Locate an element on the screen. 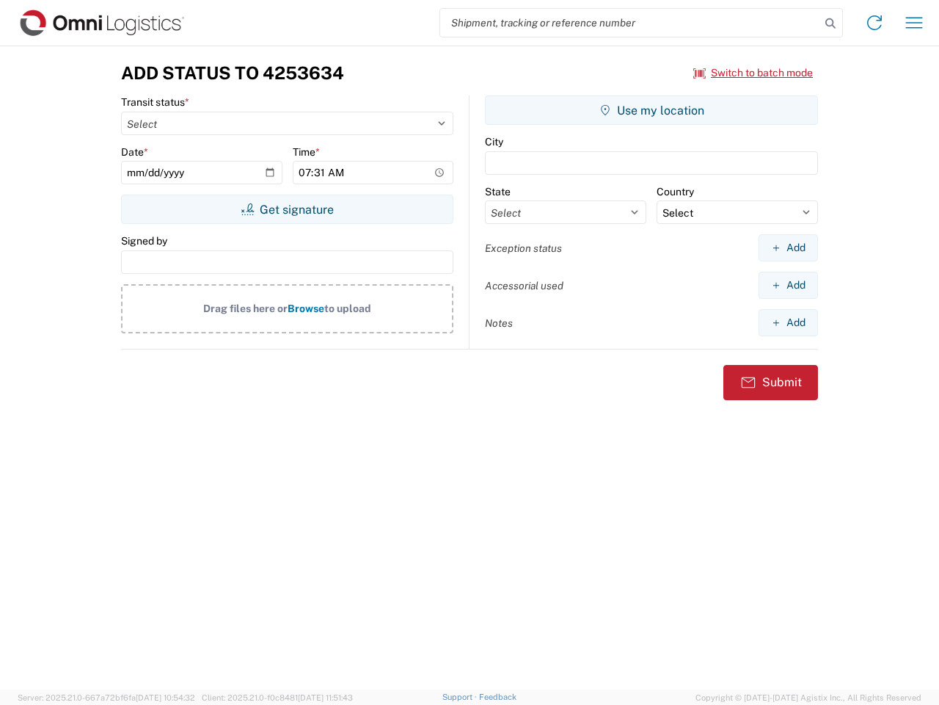 The width and height of the screenshot is (939, 705). label: Country is located at coordinates (675, 192).